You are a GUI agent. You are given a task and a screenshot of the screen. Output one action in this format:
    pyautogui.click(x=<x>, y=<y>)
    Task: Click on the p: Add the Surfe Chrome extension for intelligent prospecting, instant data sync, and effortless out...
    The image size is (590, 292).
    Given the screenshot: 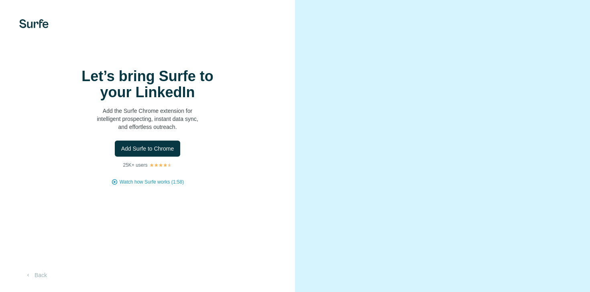 What is the action you would take?
    pyautogui.click(x=148, y=119)
    